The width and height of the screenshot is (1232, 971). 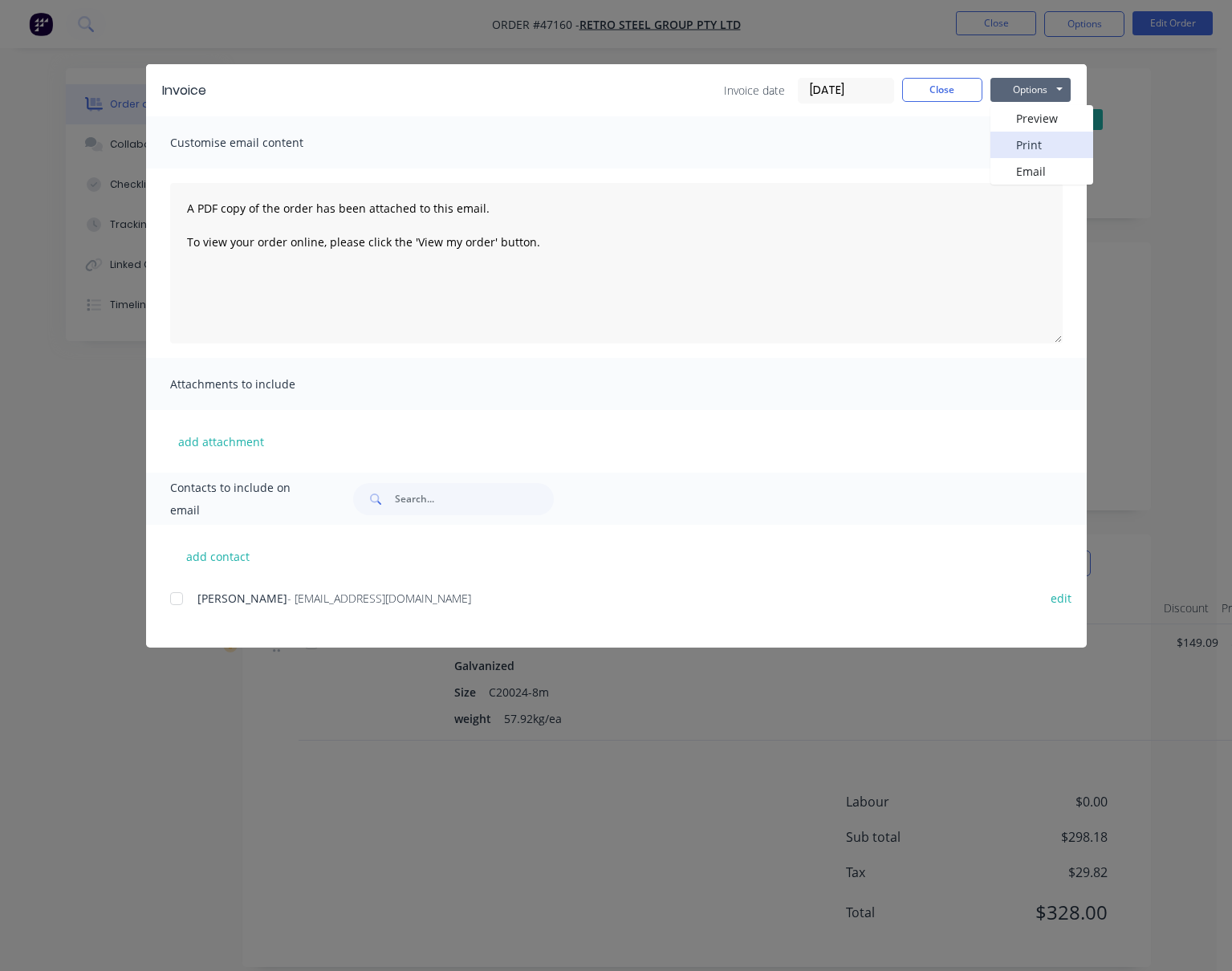 What do you see at coordinates (617, 263) in the screenshot?
I see `textarea: A PDF copy of the order has been attached to this email. To view your order online, please click ...` at bounding box center [617, 263].